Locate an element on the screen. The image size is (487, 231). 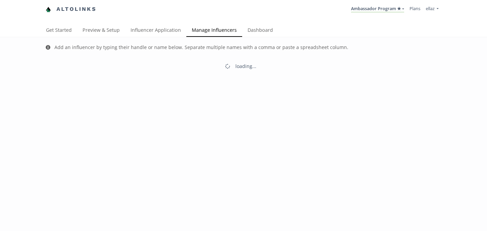
div: loading... is located at coordinates (246, 66).